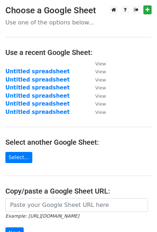  Describe the element at coordinates (78, 191) in the screenshot. I see `h4: Copy/paste a Google Sheet URL:` at that location.